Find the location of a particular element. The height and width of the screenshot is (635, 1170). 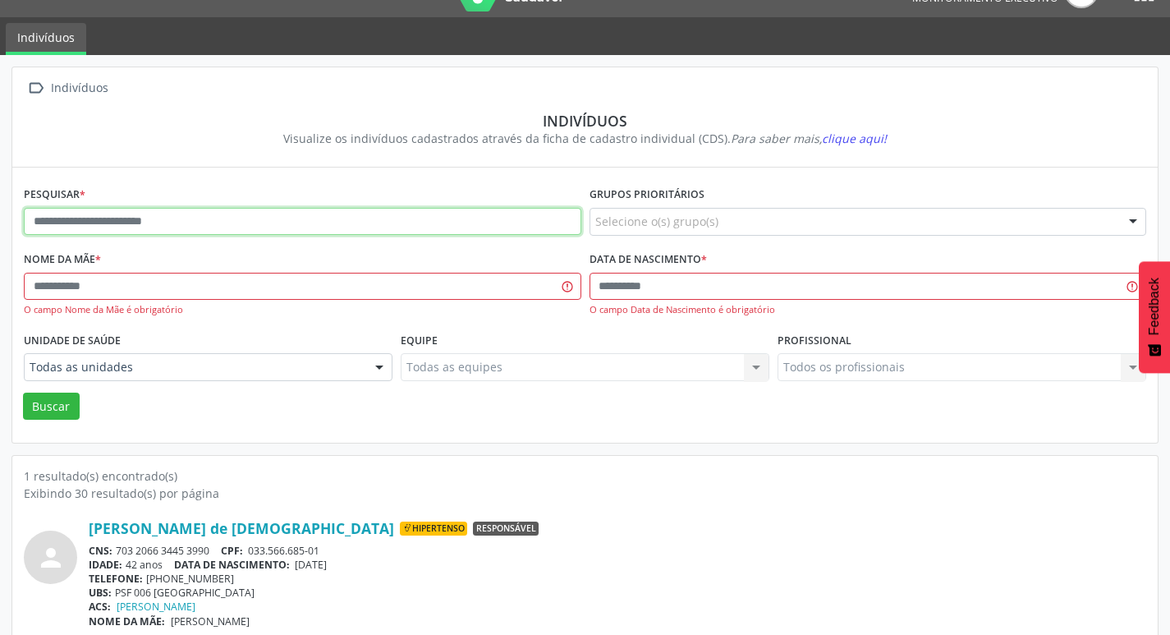

div: Visualize os indivíduos cadastrados através da ficha de cadastro individual (CDS). is located at coordinates (585, 138).